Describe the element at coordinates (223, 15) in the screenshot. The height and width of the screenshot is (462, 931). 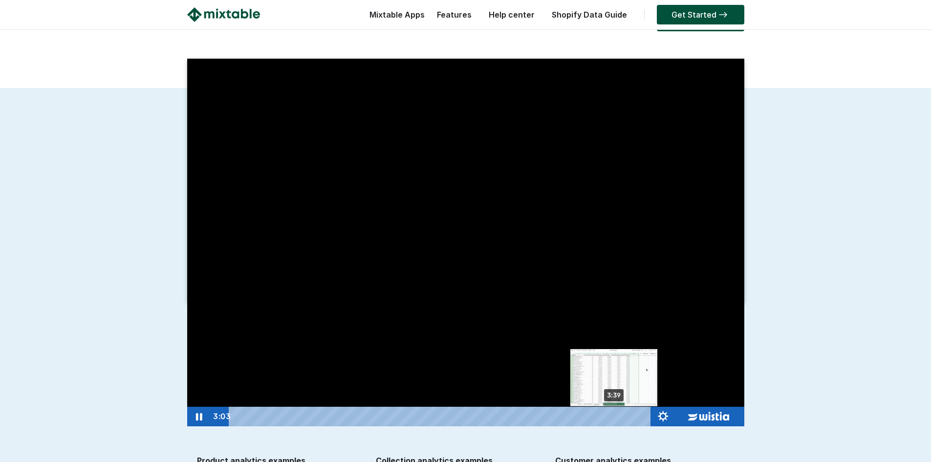
I see `img: Mixtable logo` at that location.